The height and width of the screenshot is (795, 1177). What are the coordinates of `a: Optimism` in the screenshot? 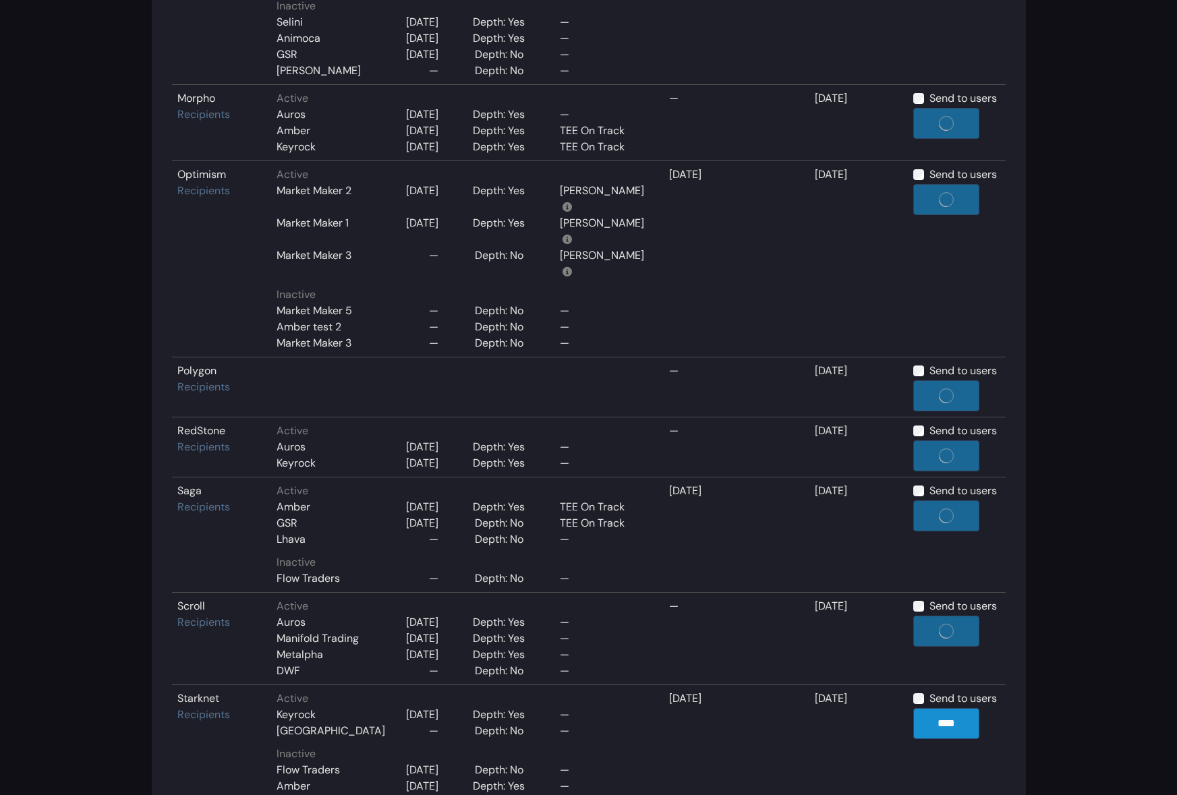 It's located at (202, 174).